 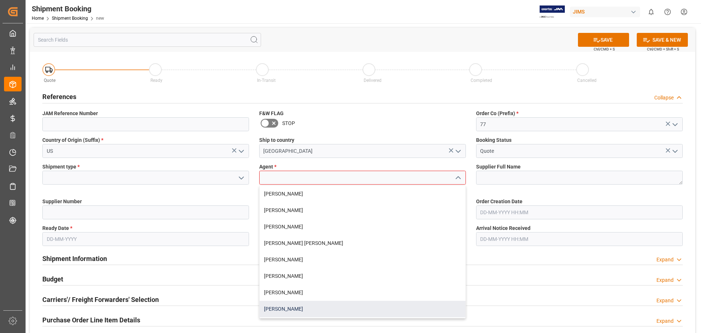 I want to click on span: Order Co (Prefix), so click(x=498, y=113).